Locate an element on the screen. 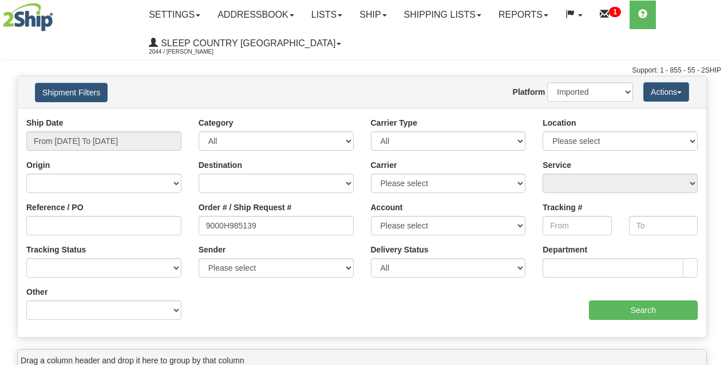  a: Reports is located at coordinates (523, 15).